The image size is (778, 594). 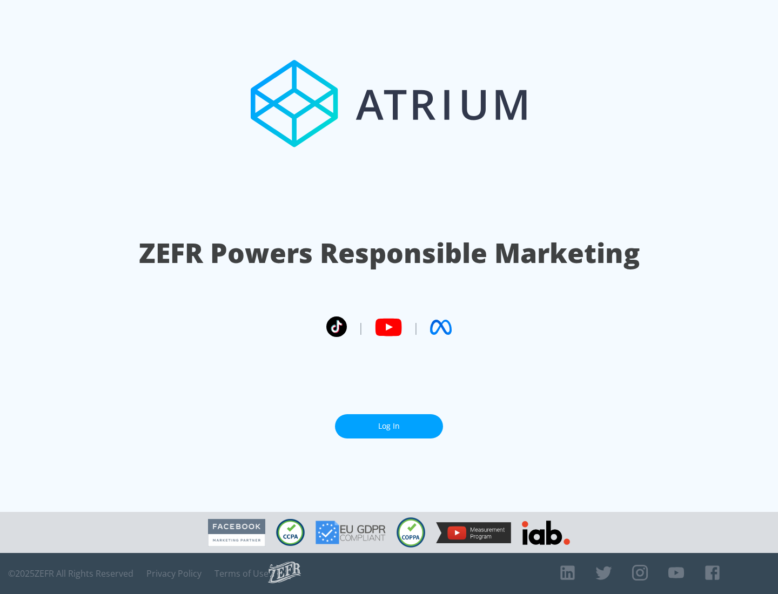 What do you see at coordinates (71, 574) in the screenshot?
I see `span: © 2025 ZEFR All Rights Reserved` at bounding box center [71, 574].